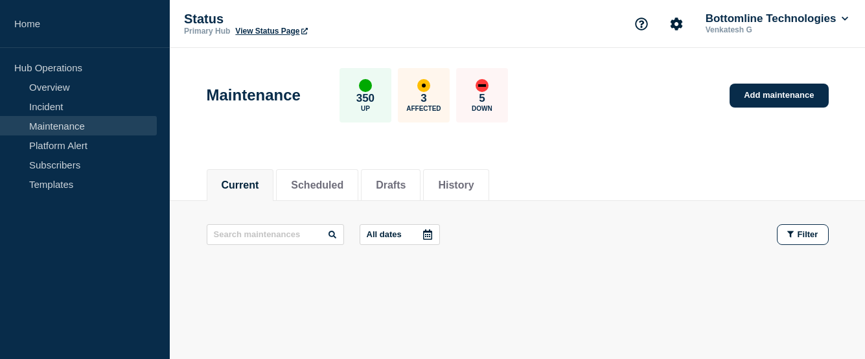  What do you see at coordinates (423, 108) in the screenshot?
I see `p: Affected` at bounding box center [423, 108].